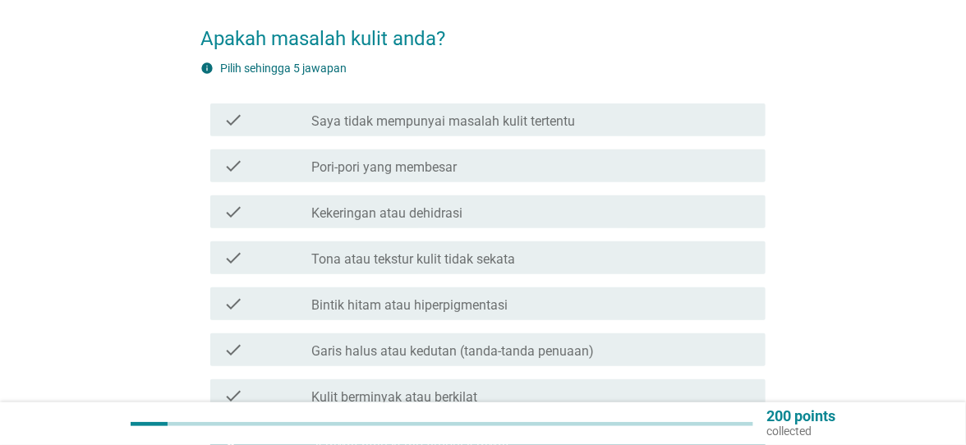 The width and height of the screenshot is (966, 445). What do you see at coordinates (801, 431) in the screenshot?
I see `p: collected` at bounding box center [801, 431].